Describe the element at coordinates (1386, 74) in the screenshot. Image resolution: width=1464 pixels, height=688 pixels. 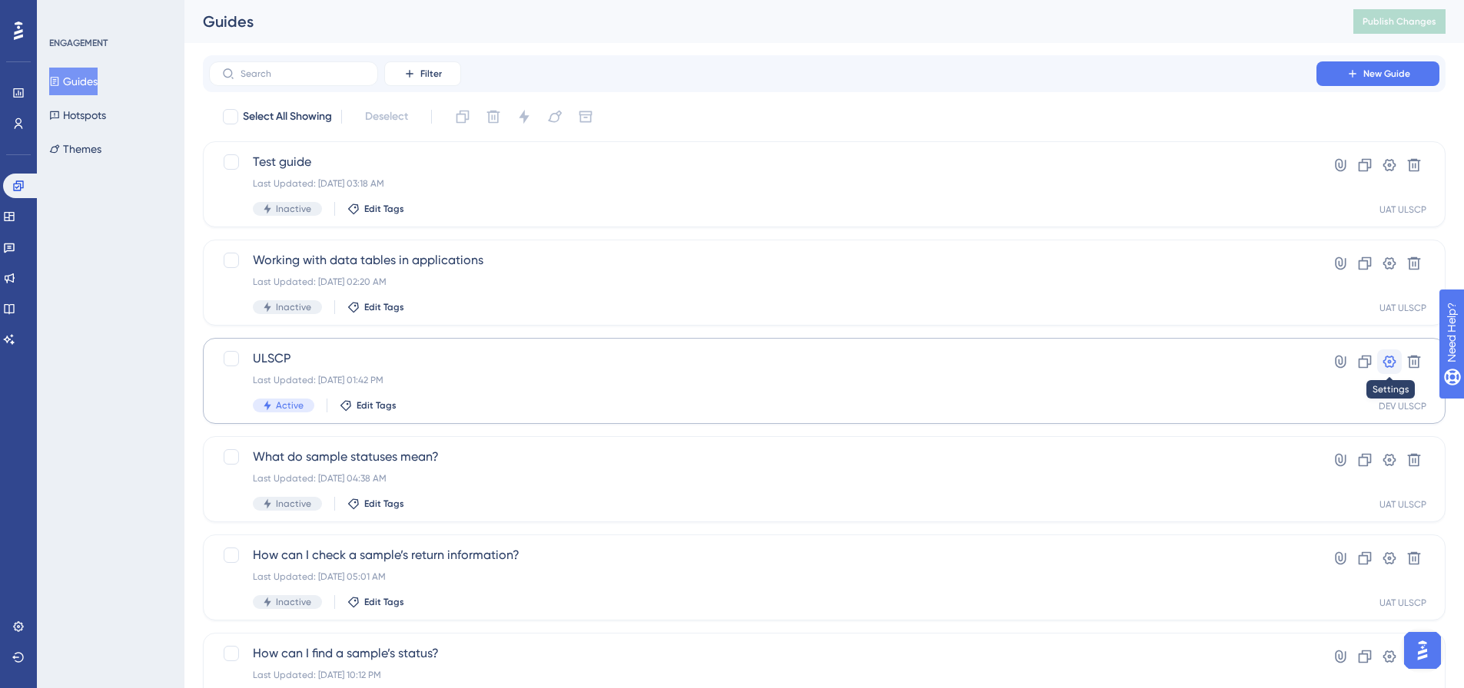
I see `span: New Guide` at that location.